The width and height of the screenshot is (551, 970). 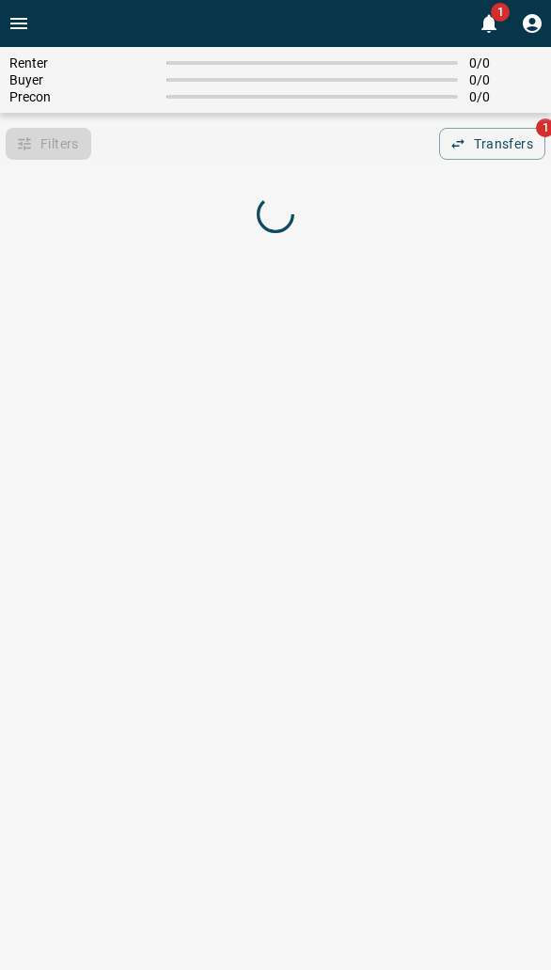 What do you see at coordinates (82, 97) in the screenshot?
I see `span: Precon` at bounding box center [82, 97].